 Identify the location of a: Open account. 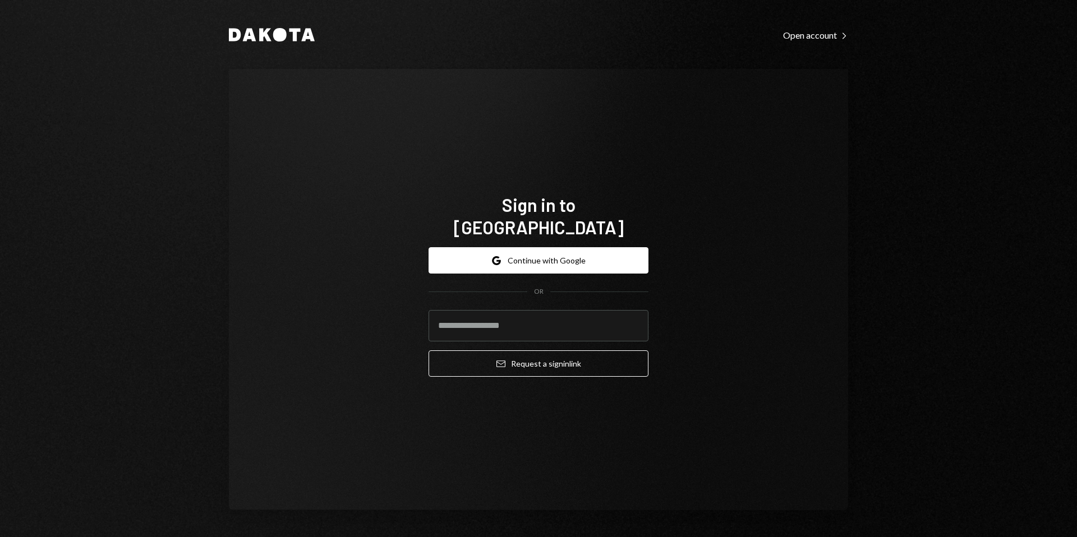
(816, 35).